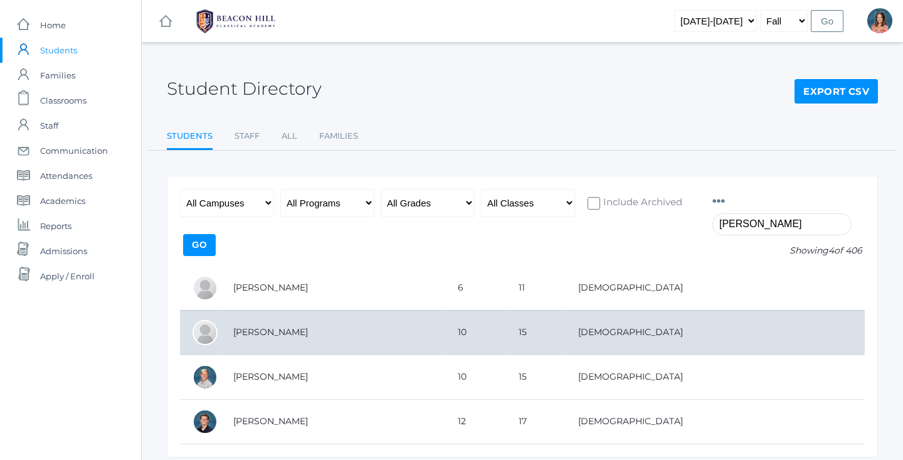  What do you see at coordinates (205, 422) in the screenshot?
I see `div: Joshua Thomas` at bounding box center [205, 422].